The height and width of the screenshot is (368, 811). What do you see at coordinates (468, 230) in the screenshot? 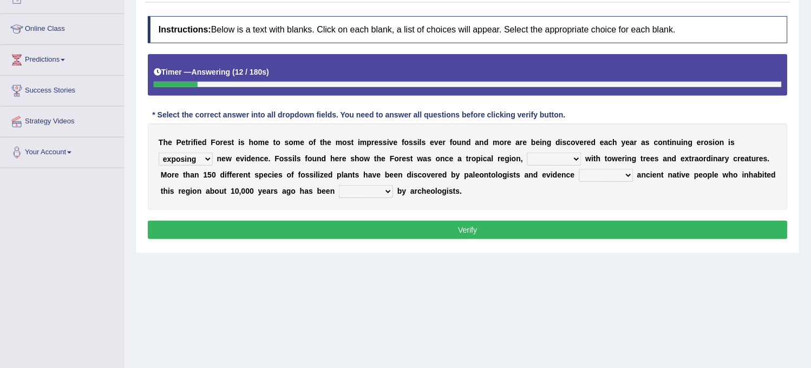
I see `button: Verify` at bounding box center [468, 230].